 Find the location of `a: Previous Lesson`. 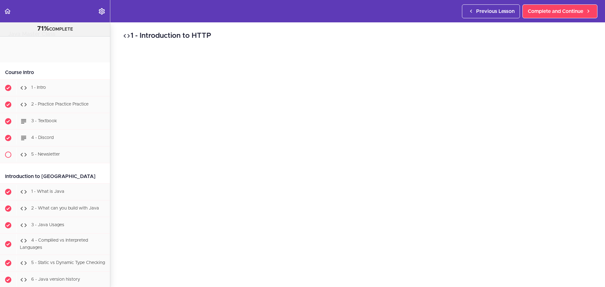

a: Previous Lesson is located at coordinates (491, 11).